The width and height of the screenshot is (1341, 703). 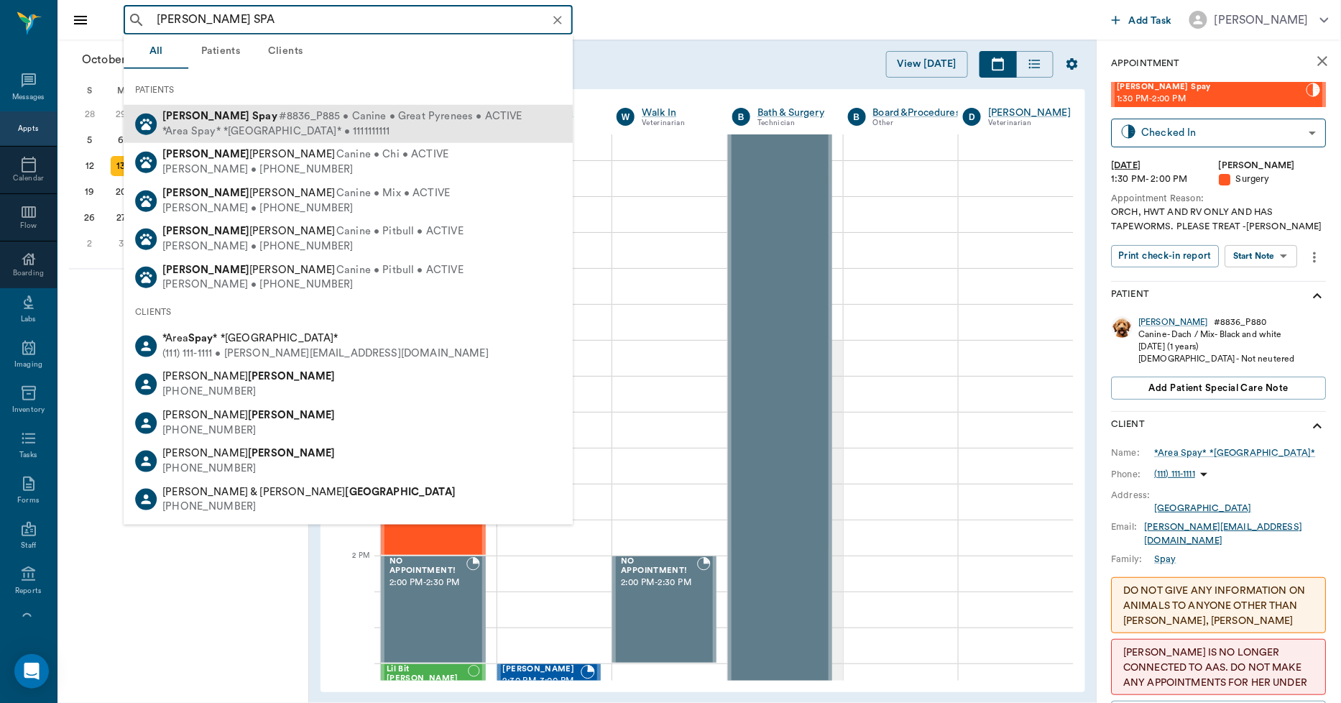 What do you see at coordinates (128, 60) in the screenshot?
I see `button: October2025` at bounding box center [128, 60].